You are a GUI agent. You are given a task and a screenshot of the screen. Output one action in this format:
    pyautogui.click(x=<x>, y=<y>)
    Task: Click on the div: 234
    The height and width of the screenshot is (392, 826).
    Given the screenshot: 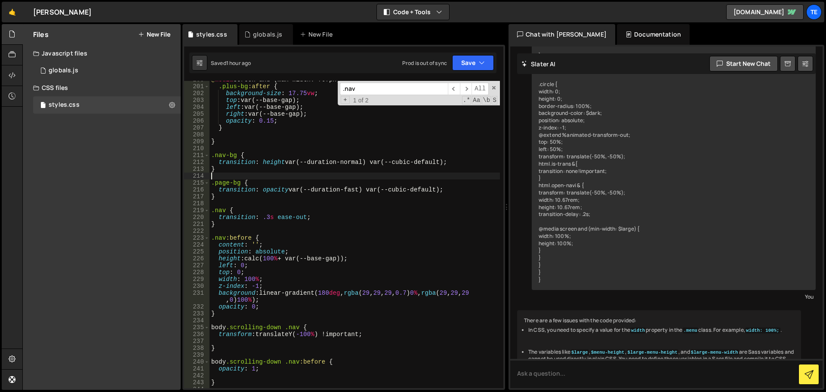 What is the action you would take?
    pyautogui.click(x=197, y=320)
    